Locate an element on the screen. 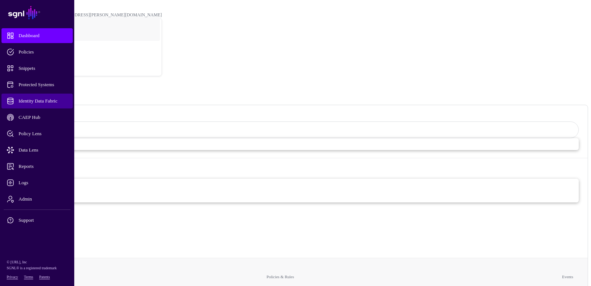  a: Reports is located at coordinates (37, 166).